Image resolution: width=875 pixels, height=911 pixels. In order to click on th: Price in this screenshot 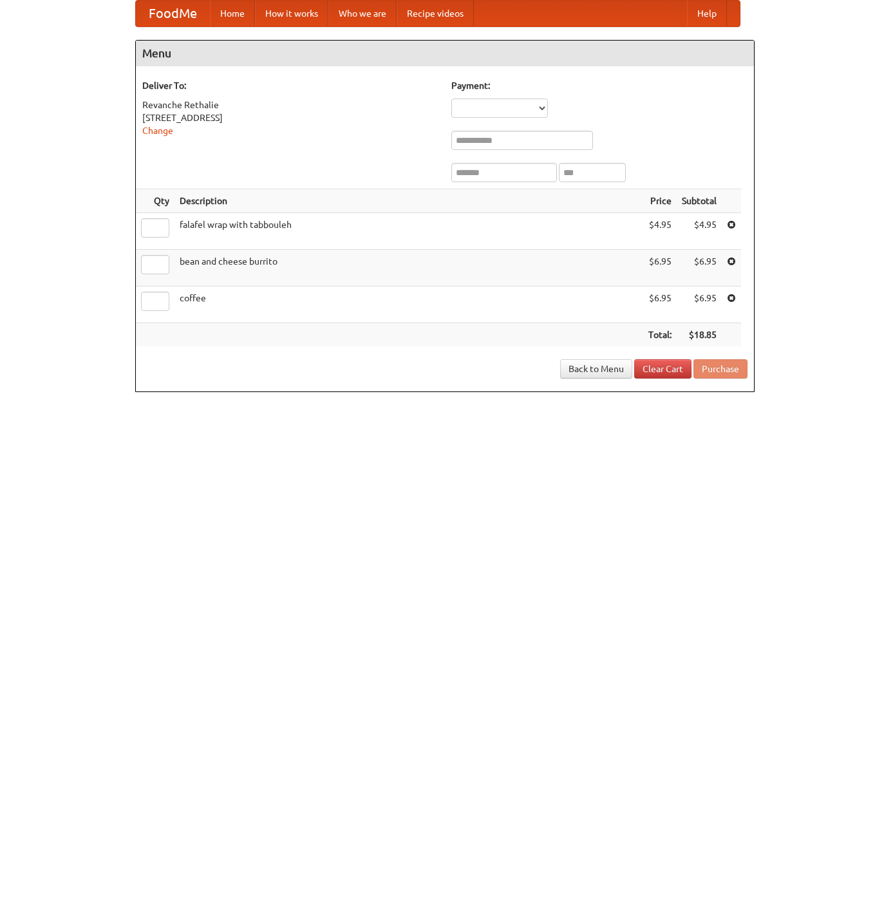, I will do `click(660, 201)`.